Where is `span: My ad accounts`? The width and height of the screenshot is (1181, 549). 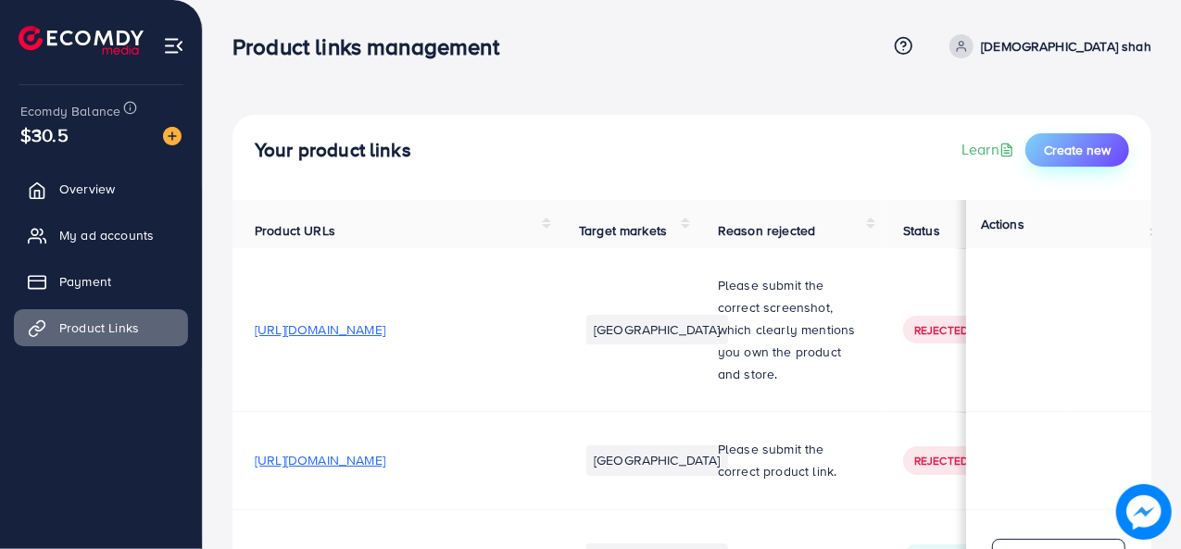
span: My ad accounts is located at coordinates (107, 235).